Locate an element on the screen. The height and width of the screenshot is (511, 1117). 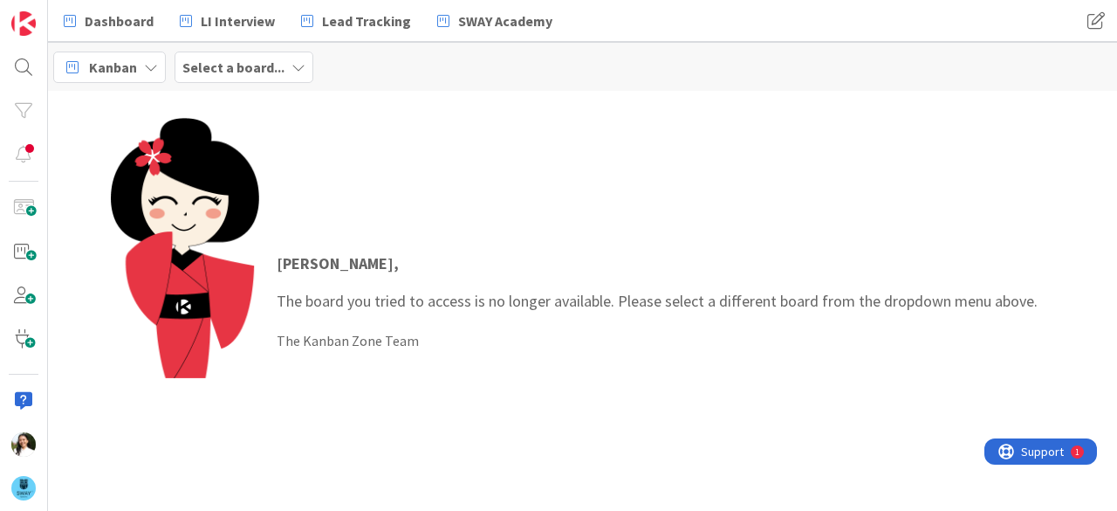
img: AK is located at coordinates (24, 444).